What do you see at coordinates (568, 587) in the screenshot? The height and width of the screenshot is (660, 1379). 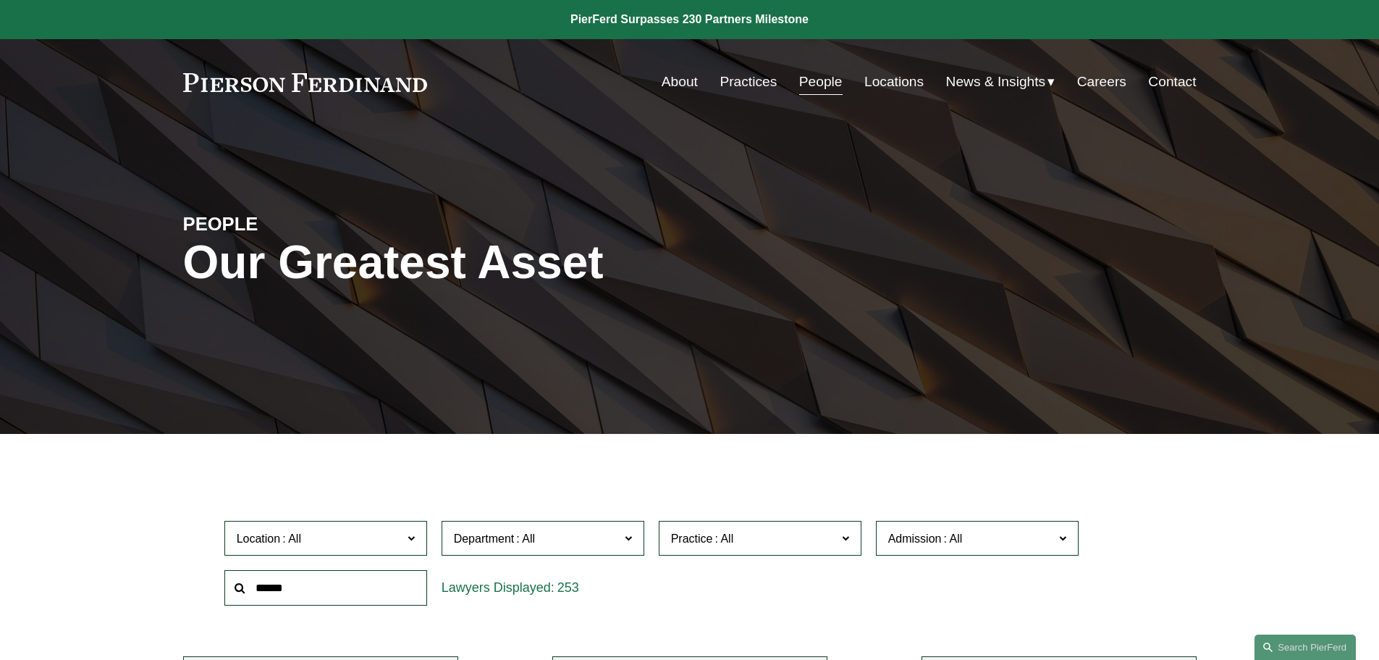 I see `span: 253` at bounding box center [568, 587].